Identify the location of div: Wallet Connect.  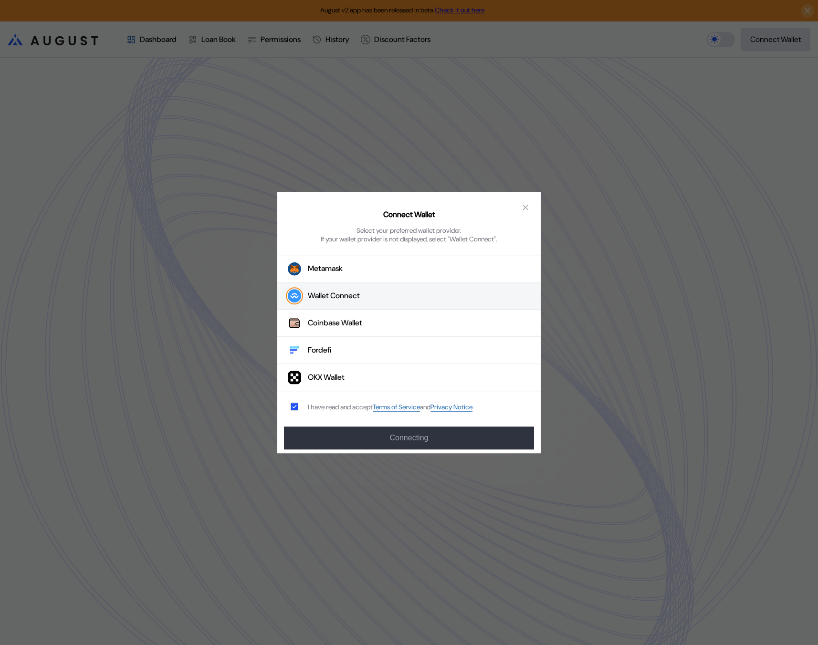
(333, 296).